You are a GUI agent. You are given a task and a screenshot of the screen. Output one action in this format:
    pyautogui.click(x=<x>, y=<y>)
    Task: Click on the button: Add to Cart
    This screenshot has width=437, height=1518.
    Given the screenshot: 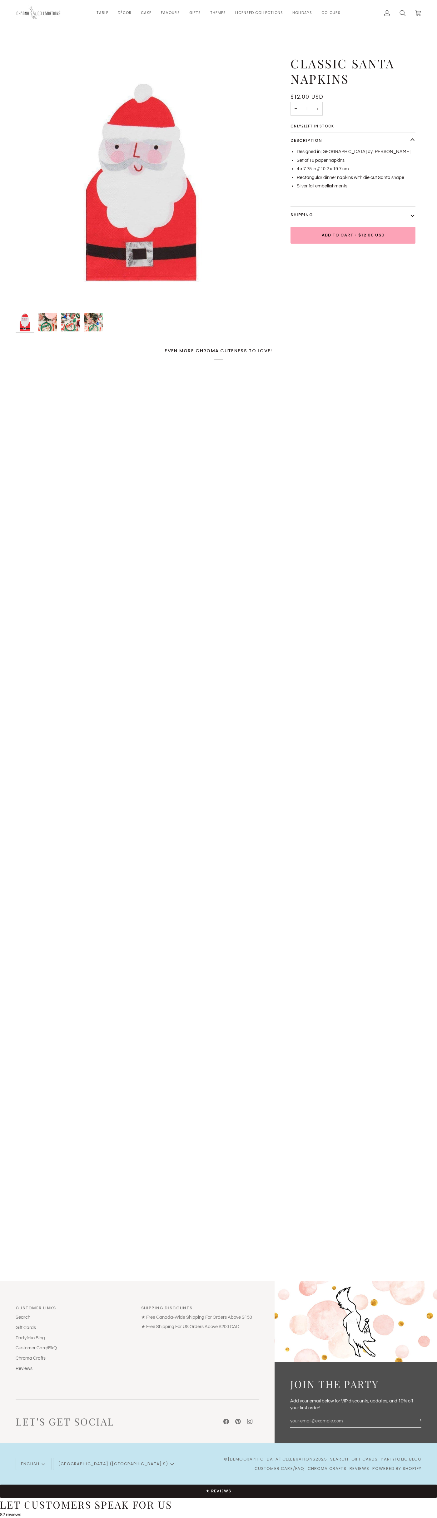 What is the action you would take?
    pyautogui.click(x=353, y=235)
    